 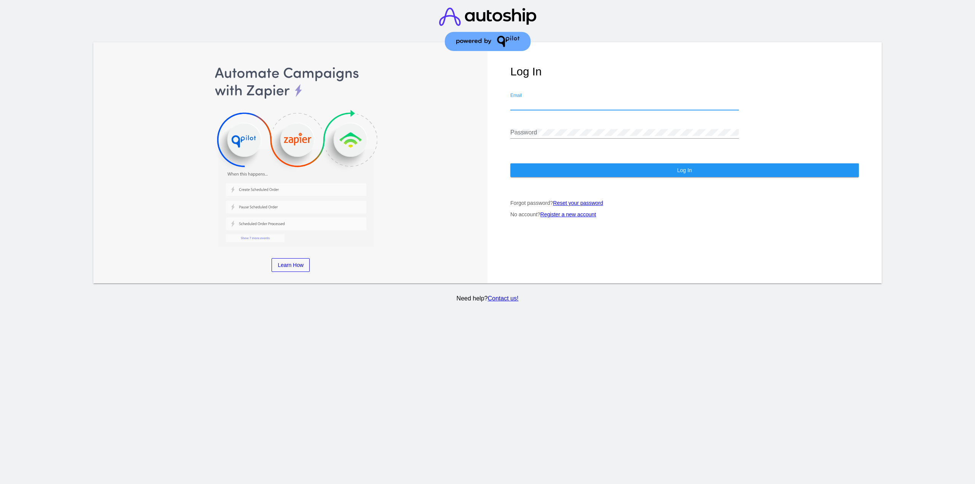 What do you see at coordinates (624, 104) in the screenshot?
I see `input: Email` at bounding box center [624, 104].